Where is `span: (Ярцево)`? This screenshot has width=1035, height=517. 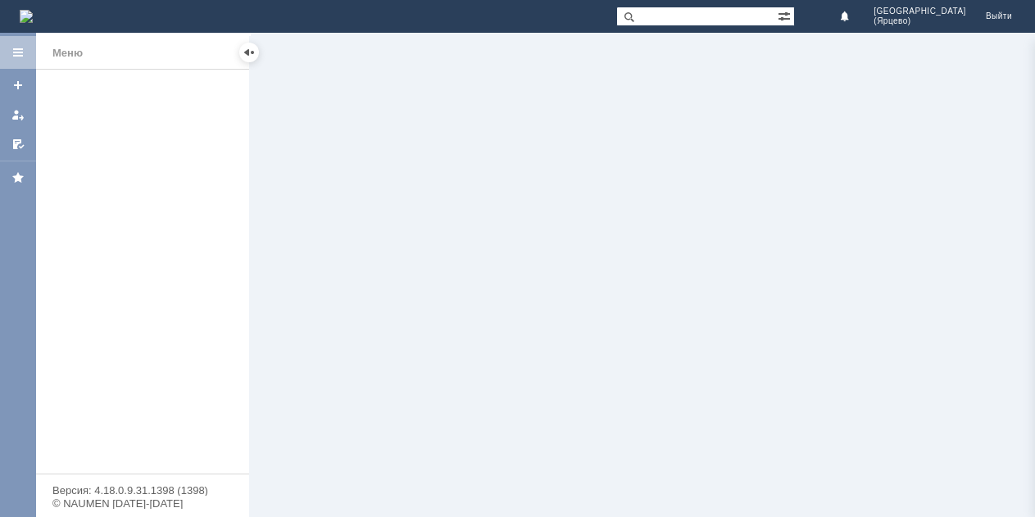 span: (Ярцево) is located at coordinates (919, 21).